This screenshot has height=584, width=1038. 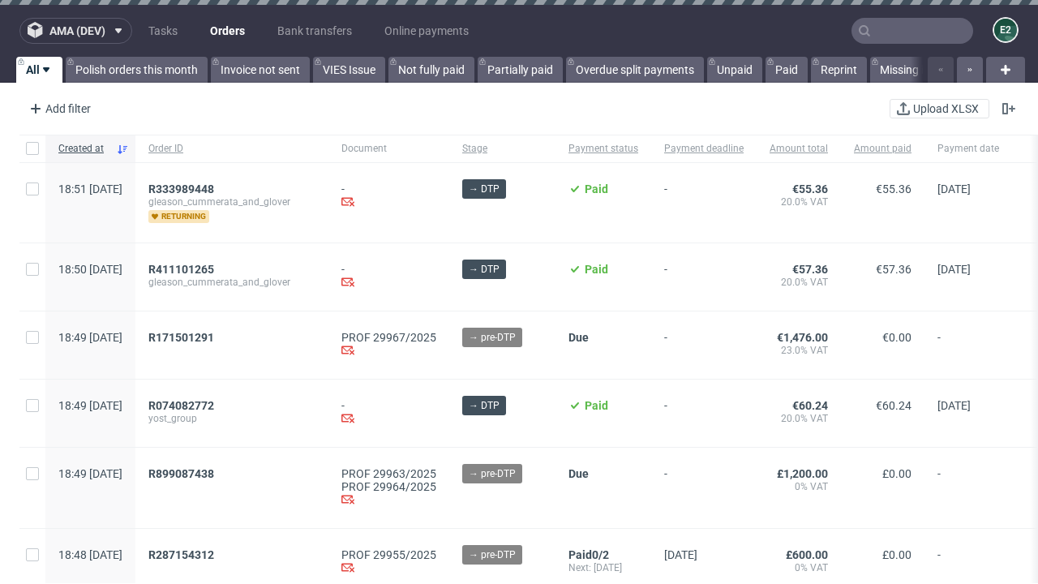 I want to click on span: Next:, so click(x=581, y=568).